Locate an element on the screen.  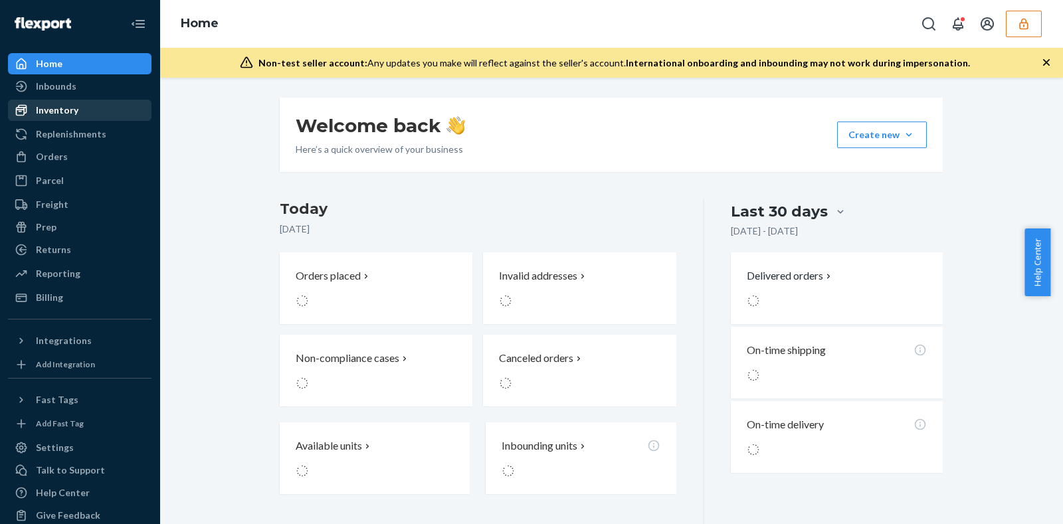
div: Settings is located at coordinates (54, 448).